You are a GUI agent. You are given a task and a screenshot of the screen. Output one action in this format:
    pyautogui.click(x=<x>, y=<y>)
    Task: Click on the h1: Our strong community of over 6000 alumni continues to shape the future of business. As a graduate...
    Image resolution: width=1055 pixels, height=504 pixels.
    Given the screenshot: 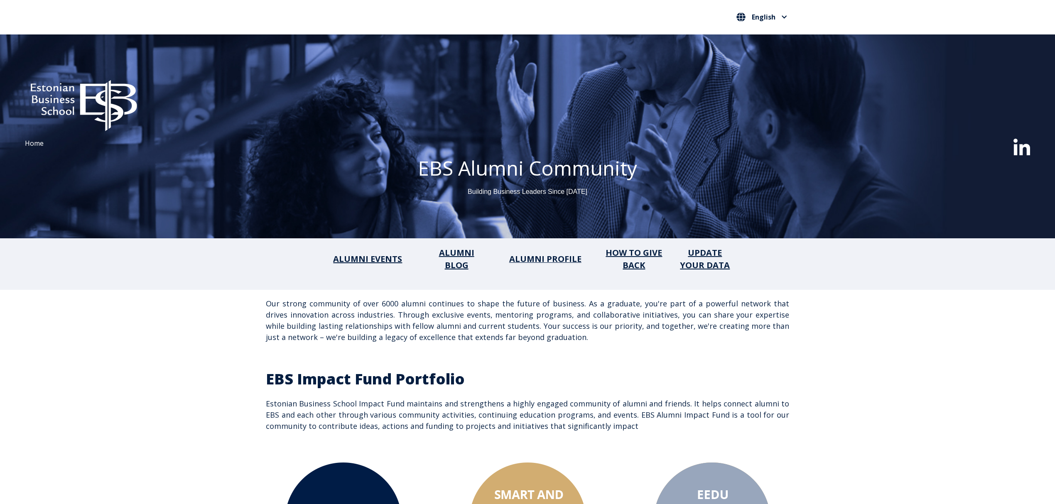 What is the action you would take?
    pyautogui.click(x=528, y=321)
    